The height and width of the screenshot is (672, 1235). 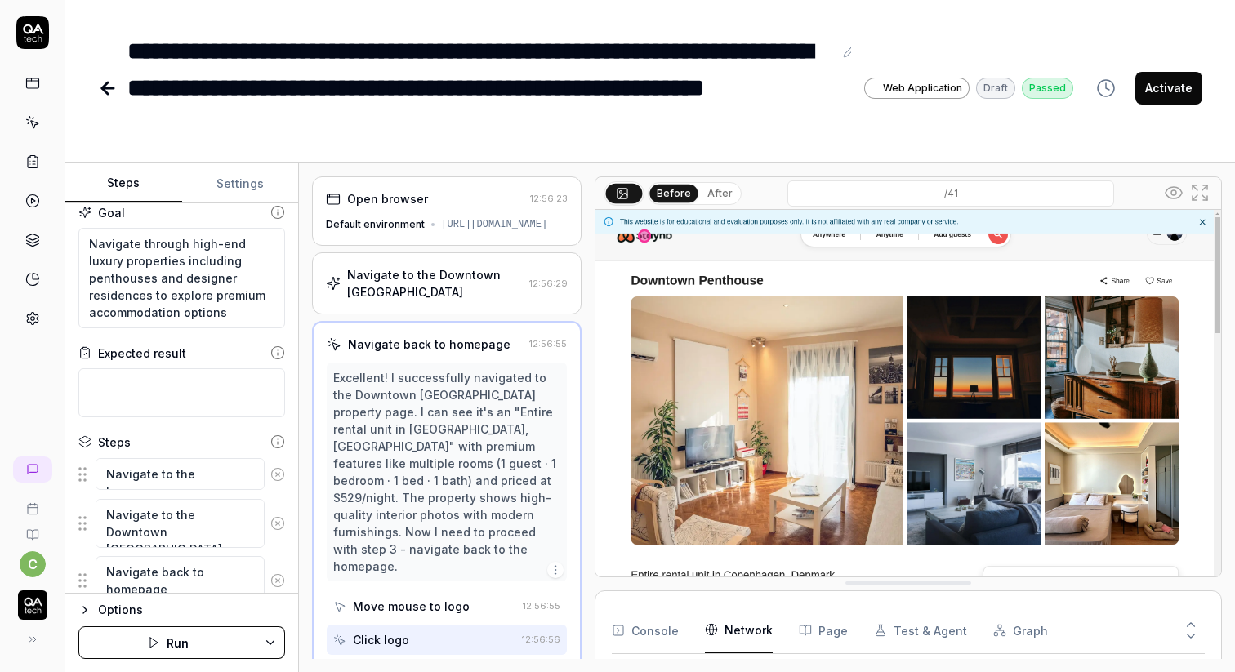 What do you see at coordinates (541, 639) in the screenshot?
I see `time: 12:56:56` at bounding box center [541, 639].